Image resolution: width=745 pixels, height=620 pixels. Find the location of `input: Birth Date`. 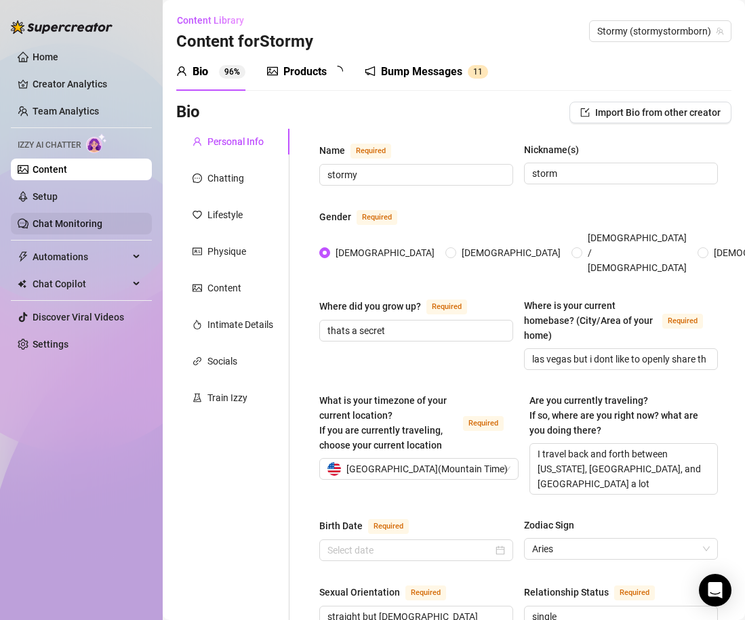

input: Birth Date is located at coordinates (410, 550).